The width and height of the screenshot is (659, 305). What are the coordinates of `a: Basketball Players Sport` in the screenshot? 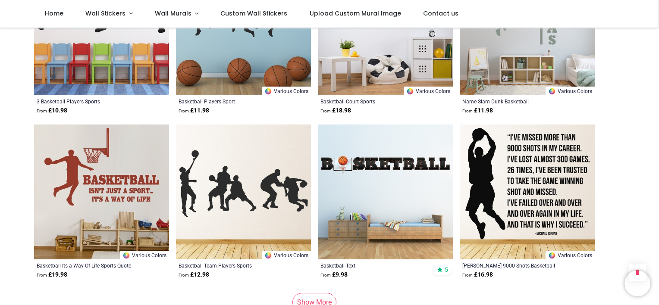 It's located at (230, 101).